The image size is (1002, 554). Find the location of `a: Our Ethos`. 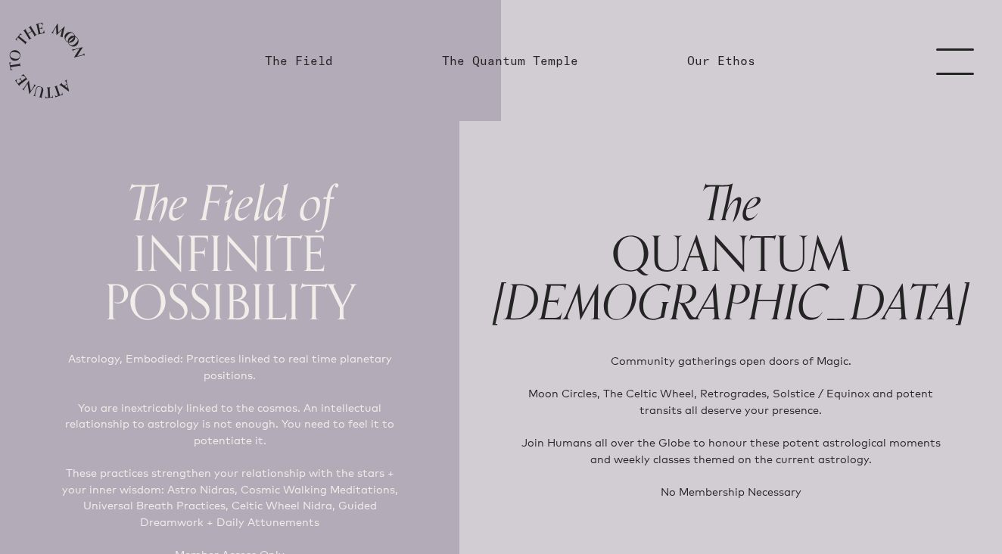

a: Our Ethos is located at coordinates (721, 61).